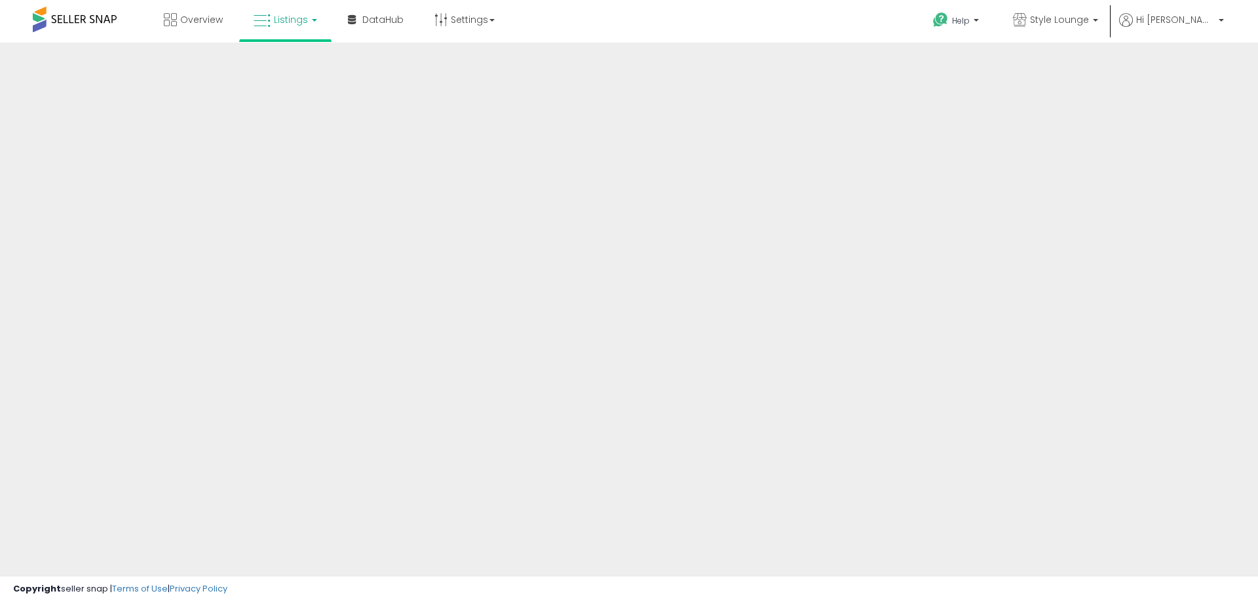  What do you see at coordinates (1059, 20) in the screenshot?
I see `span: Style Lounge` at bounding box center [1059, 20].